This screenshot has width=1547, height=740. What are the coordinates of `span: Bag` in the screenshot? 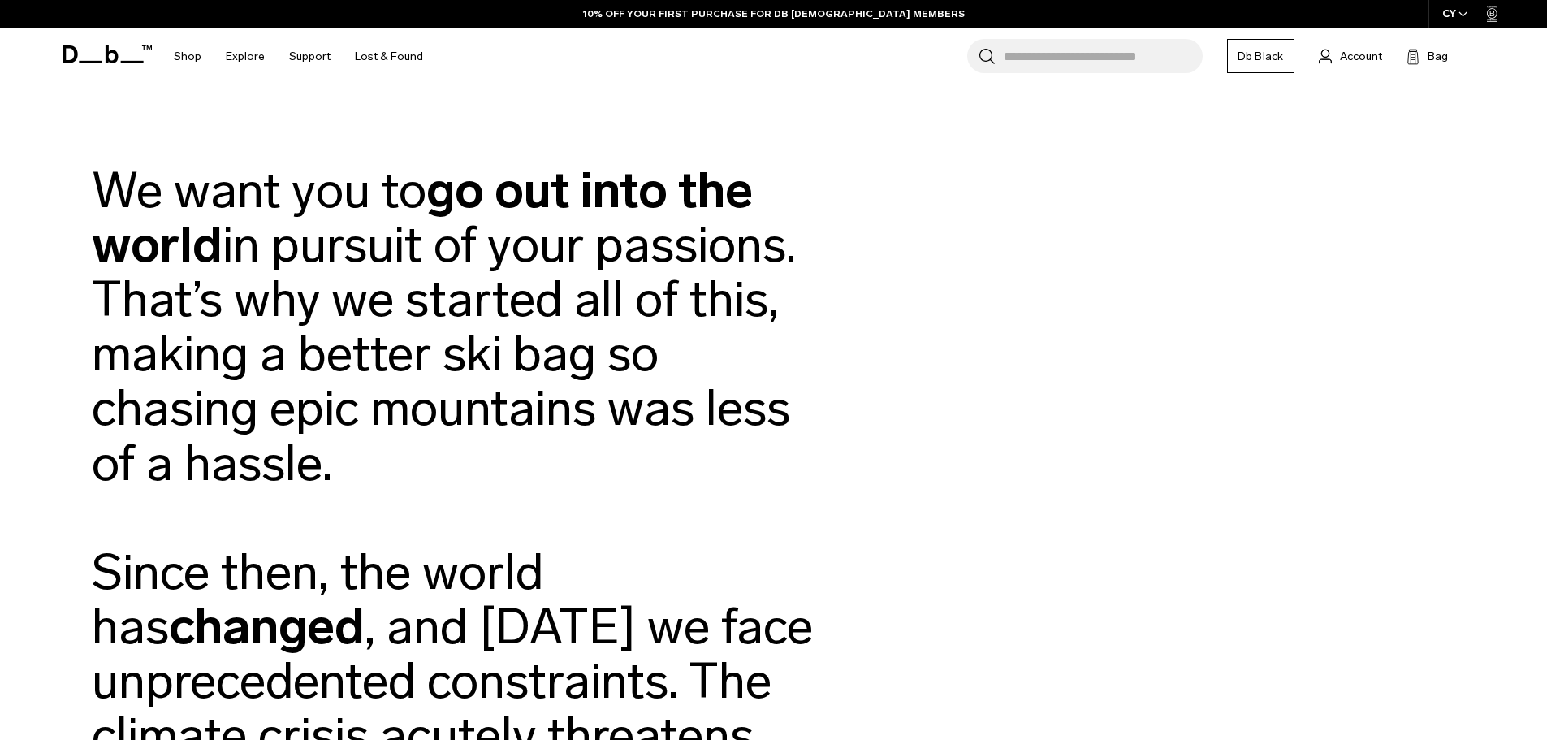 It's located at (1438, 56).